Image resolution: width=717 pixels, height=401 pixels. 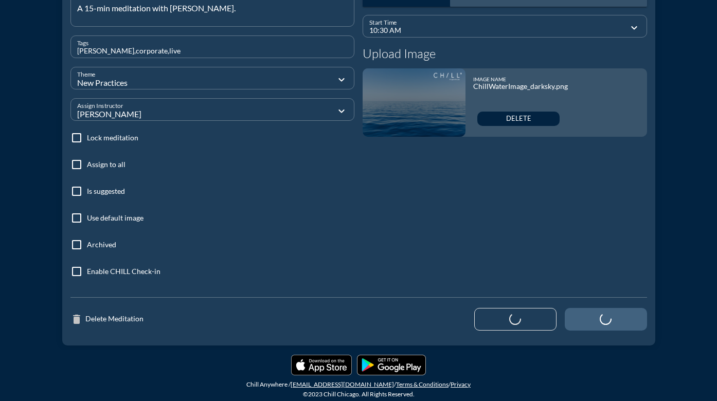 What do you see at coordinates (113, 138) in the screenshot?
I see `label: Lock meditation` at bounding box center [113, 138].